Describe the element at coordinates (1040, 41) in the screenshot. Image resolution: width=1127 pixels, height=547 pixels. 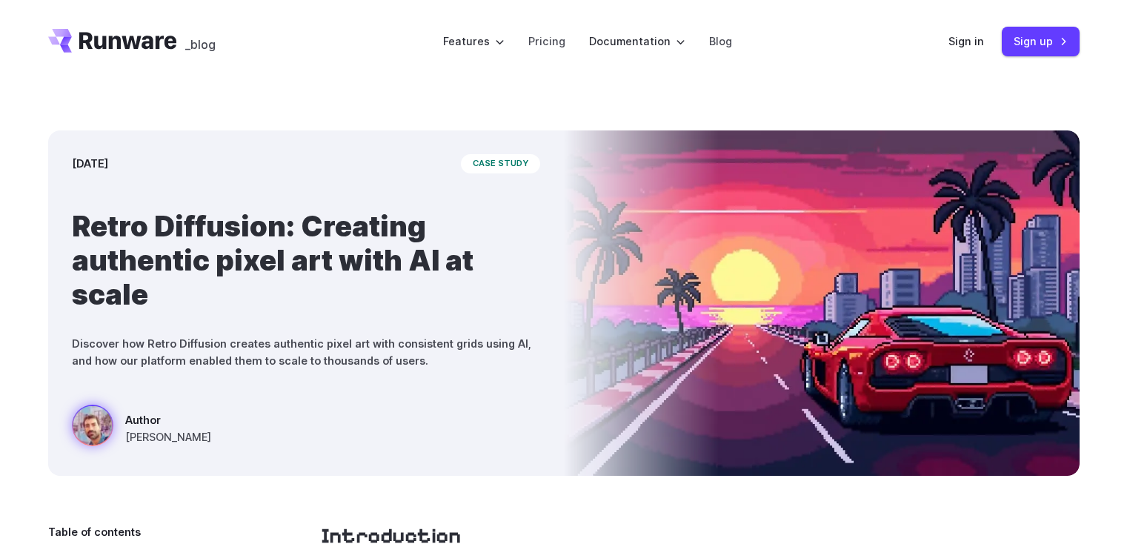
I see `a: Sign up` at that location.